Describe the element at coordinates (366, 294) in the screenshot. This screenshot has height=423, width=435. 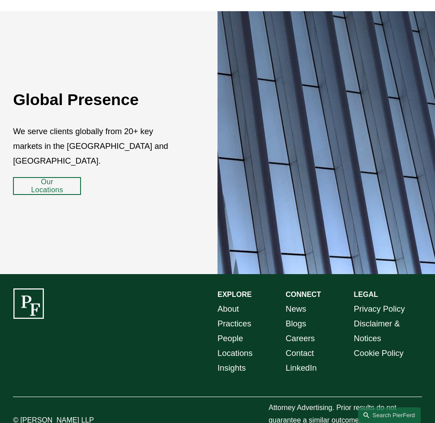
I see `strong: LEGAL` at that location.